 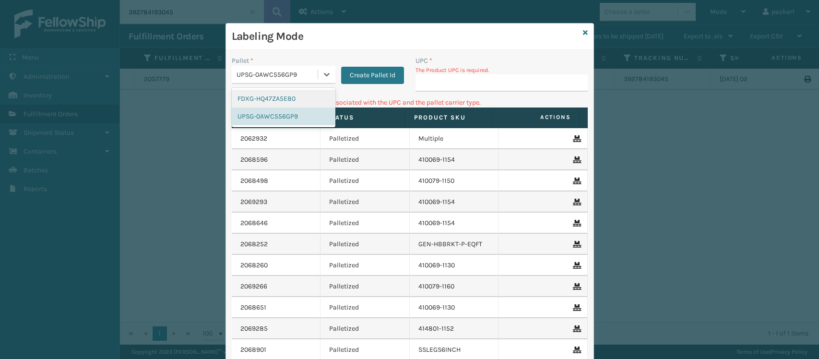 I want to click on td: 414801-1152, so click(x=454, y=329).